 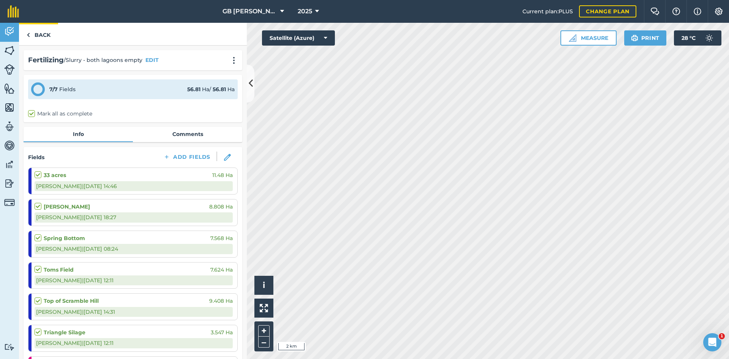 I want to click on span: 2025, so click(x=305, y=11).